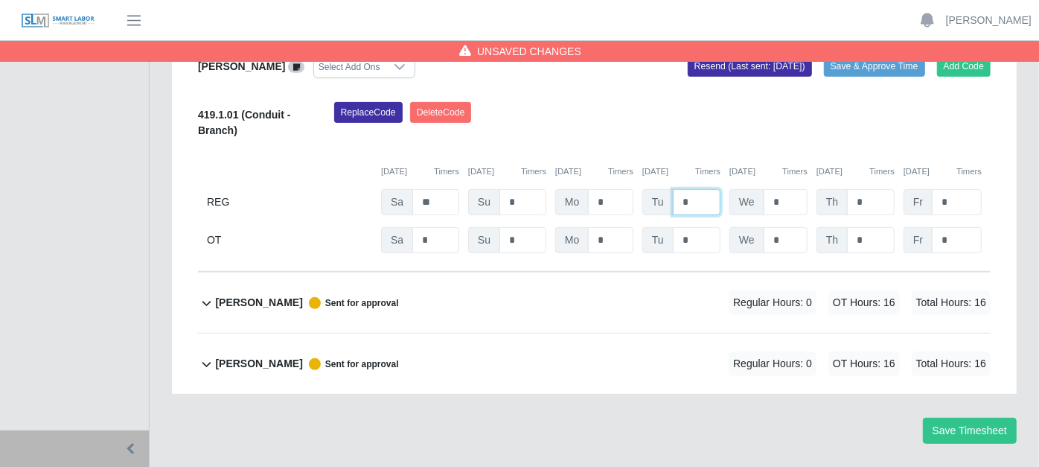  I want to click on div: OT, so click(290, 240).